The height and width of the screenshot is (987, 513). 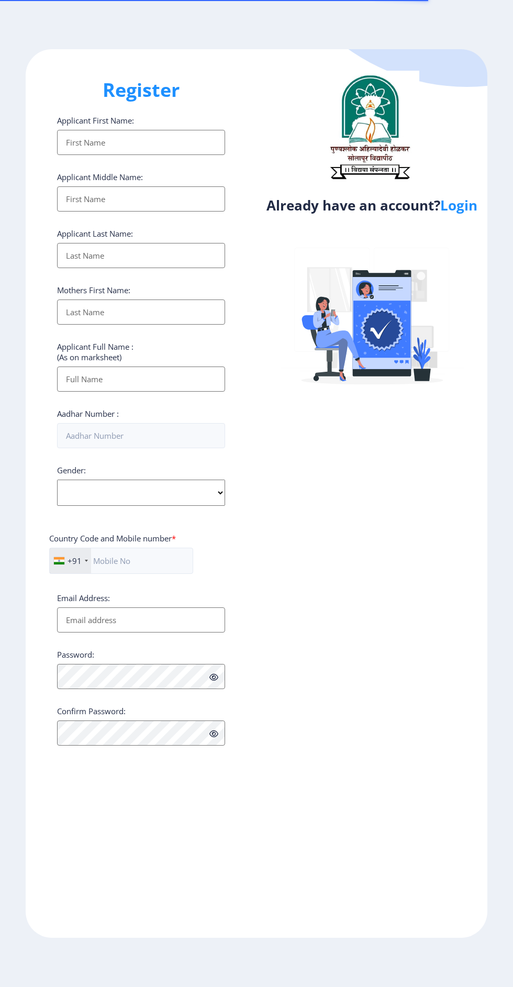 What do you see at coordinates (71, 470) in the screenshot?
I see `label: Gender:` at bounding box center [71, 470].